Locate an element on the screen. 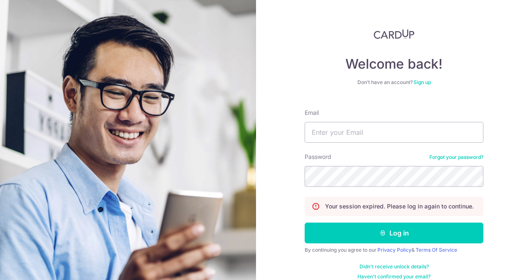 The image size is (532, 280). img: CardUp Logo is located at coordinates (394, 34).